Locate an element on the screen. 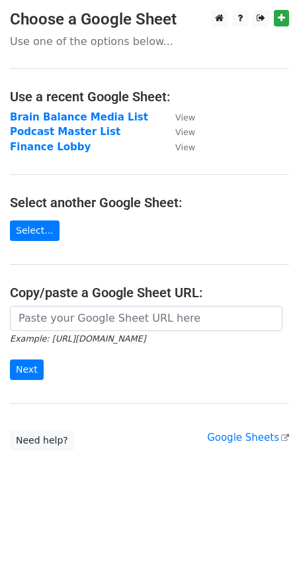 The height and width of the screenshot is (566, 299). input: Next is located at coordinates (26, 370).